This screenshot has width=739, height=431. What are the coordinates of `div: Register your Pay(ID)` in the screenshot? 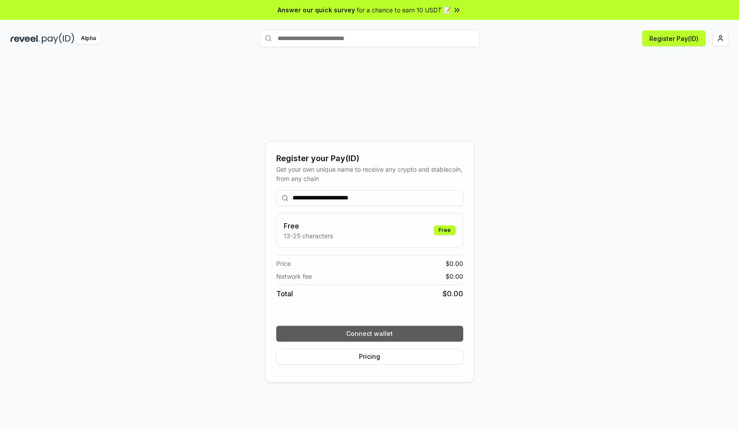 It's located at (370, 158).